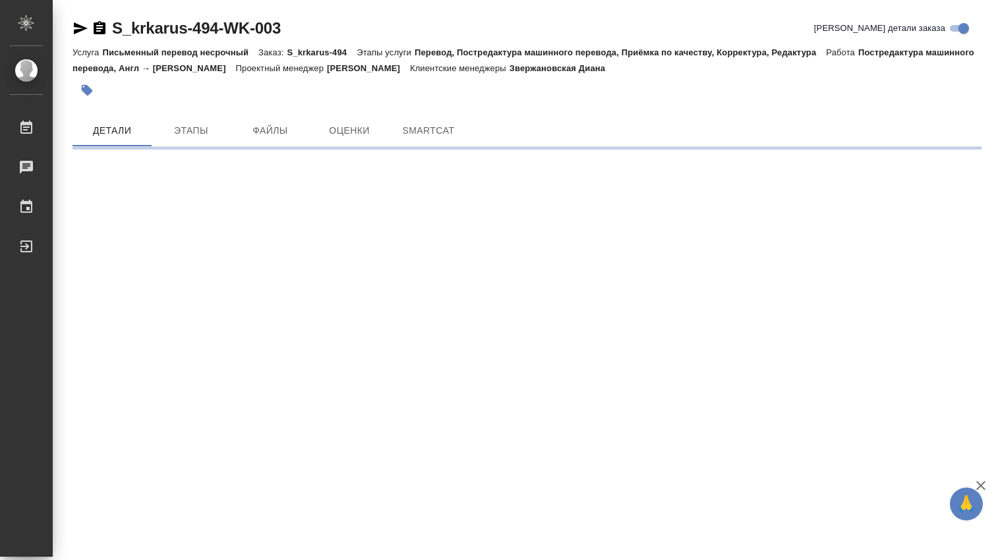 The width and height of the screenshot is (996, 560). What do you see at coordinates (270, 131) in the screenshot?
I see `span: Файлы` at bounding box center [270, 131].